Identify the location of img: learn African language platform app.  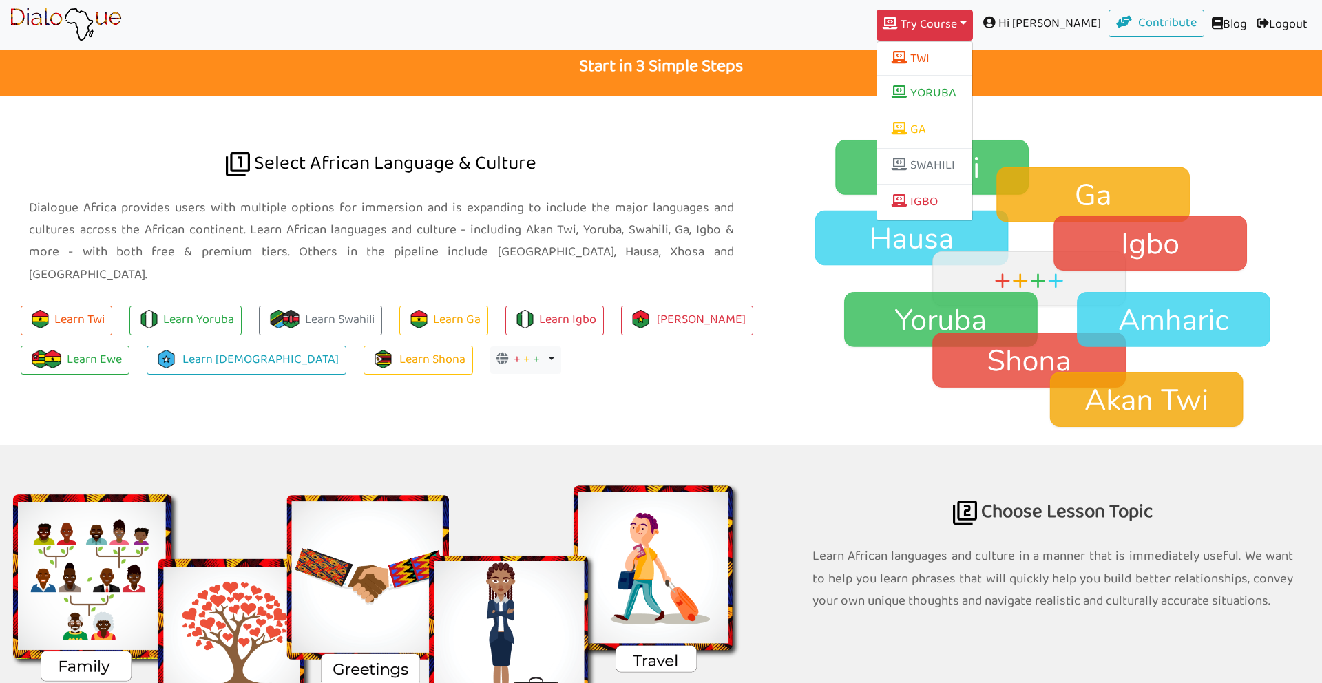
(65, 25).